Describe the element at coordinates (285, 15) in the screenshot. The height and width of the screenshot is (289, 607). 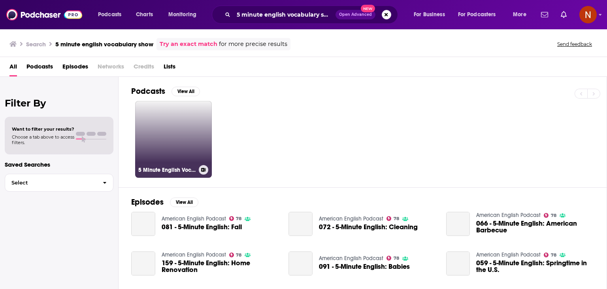
I see `input: Search podcasts, credits, & more...` at that location.